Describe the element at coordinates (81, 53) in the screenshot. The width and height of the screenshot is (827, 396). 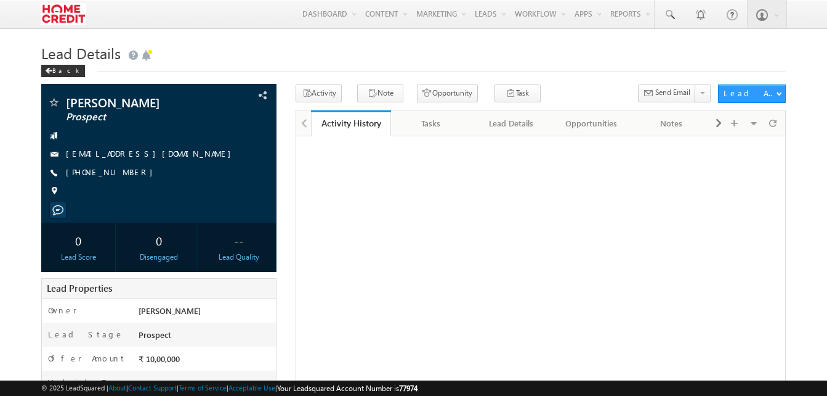
I see `span: Lead Details` at that location.